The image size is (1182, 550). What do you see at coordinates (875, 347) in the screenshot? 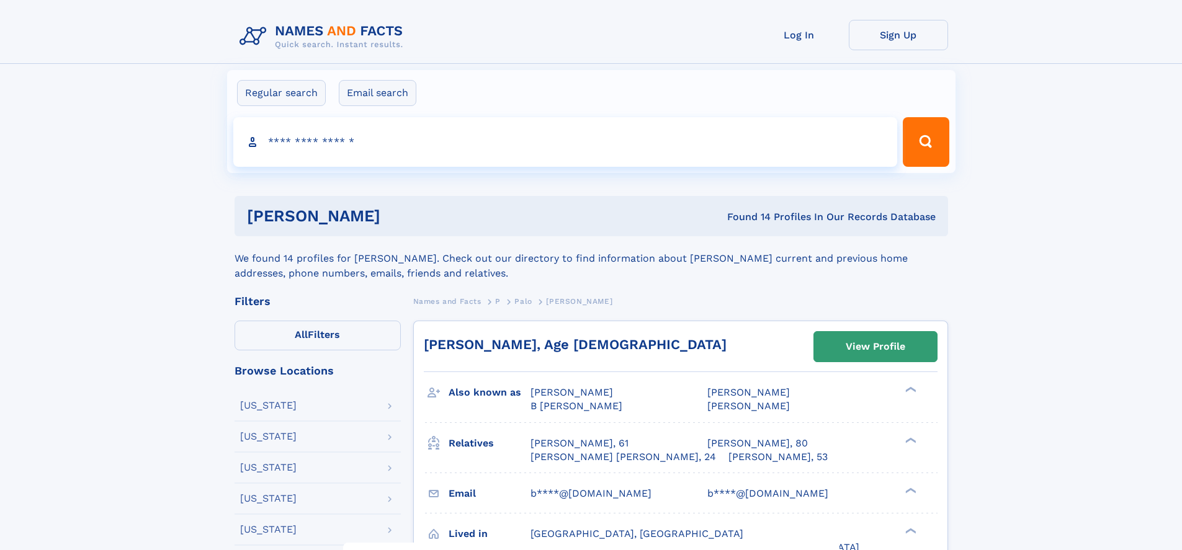
I see `div: View Profile` at bounding box center [875, 347].